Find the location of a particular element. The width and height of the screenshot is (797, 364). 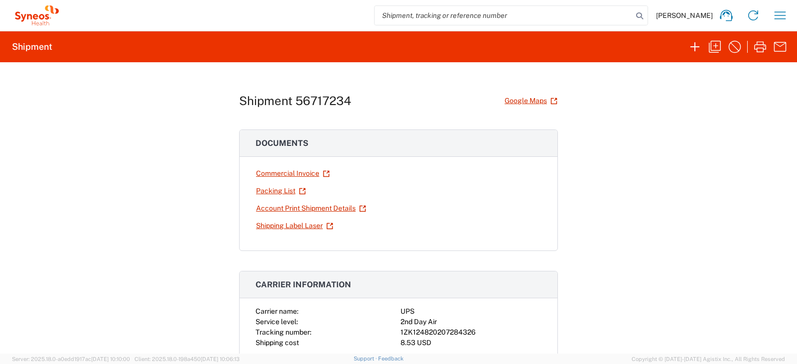

a: Google Maps is located at coordinates (531, 101).